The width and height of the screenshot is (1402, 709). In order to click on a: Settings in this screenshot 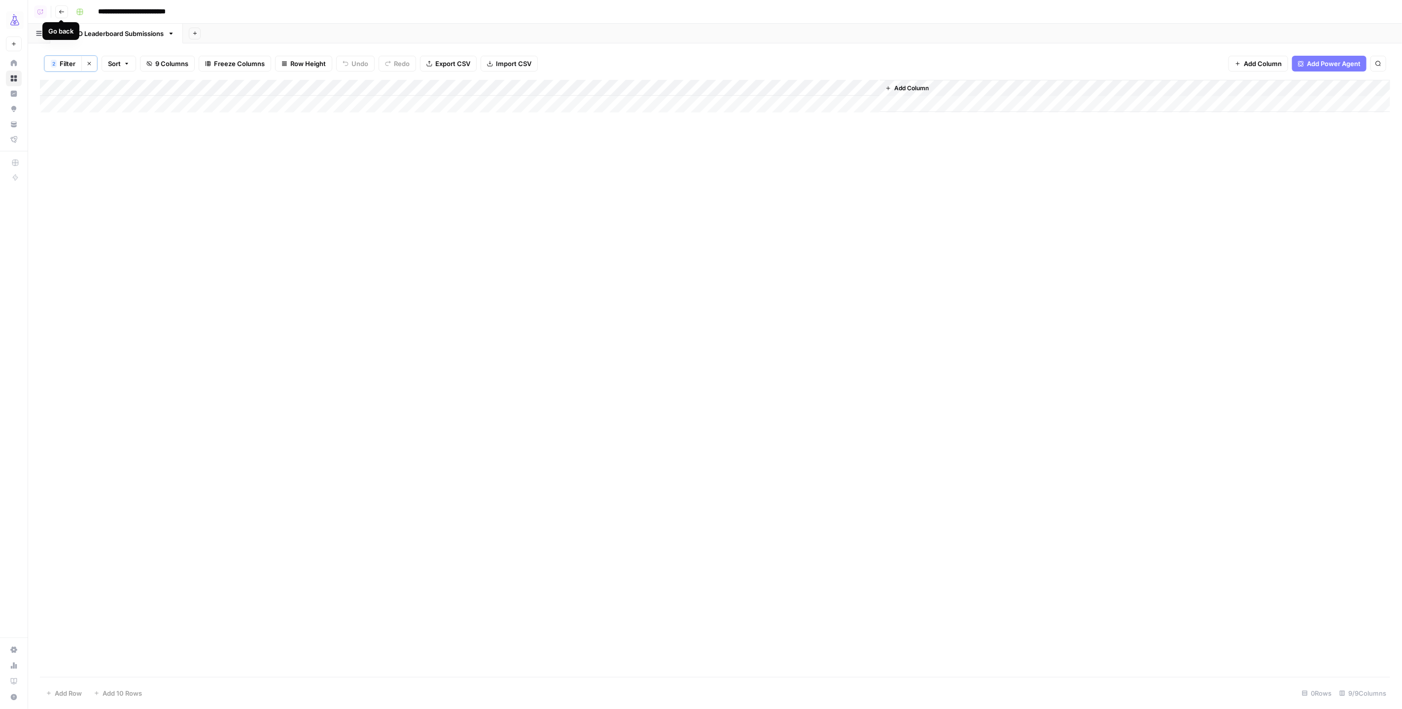, I will do `click(14, 650)`.